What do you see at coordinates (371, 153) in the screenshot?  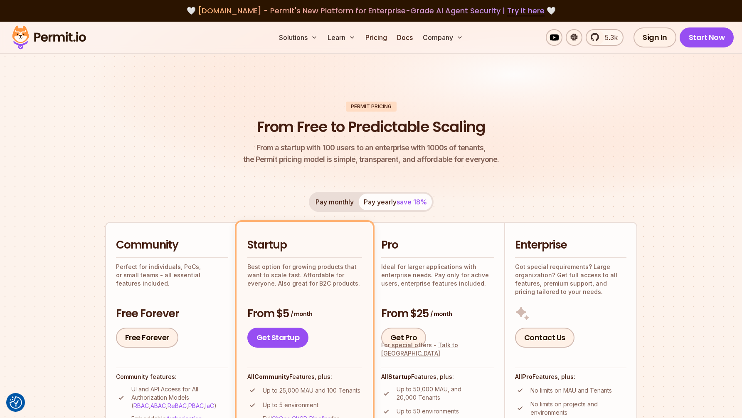 I see `p: the Permit pricing model is simple, transparent, and affordable for everyone.` at bounding box center [371, 153].